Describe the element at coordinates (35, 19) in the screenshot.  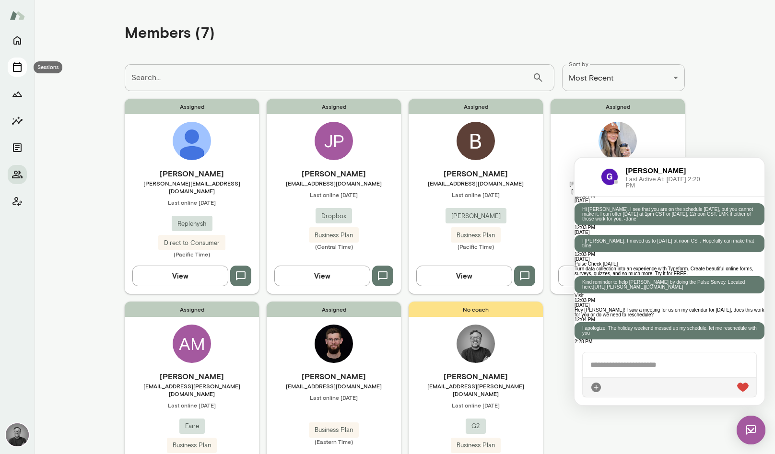
I see `img: data:image/png;base64,iVBORw0KGgoAAAANSUhEUgAAAMgAAADICAYAAACtWK6eAAAAAXNSR0IArs4c6QAADytJREFUeF7...` at that location.